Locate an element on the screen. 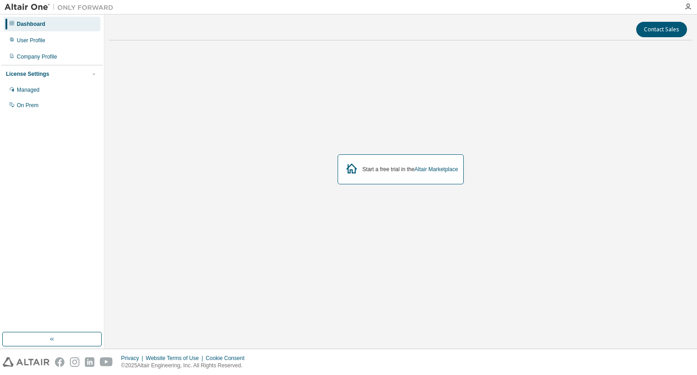 The width and height of the screenshot is (697, 375). a: Altair Marketplace is located at coordinates (436, 169).